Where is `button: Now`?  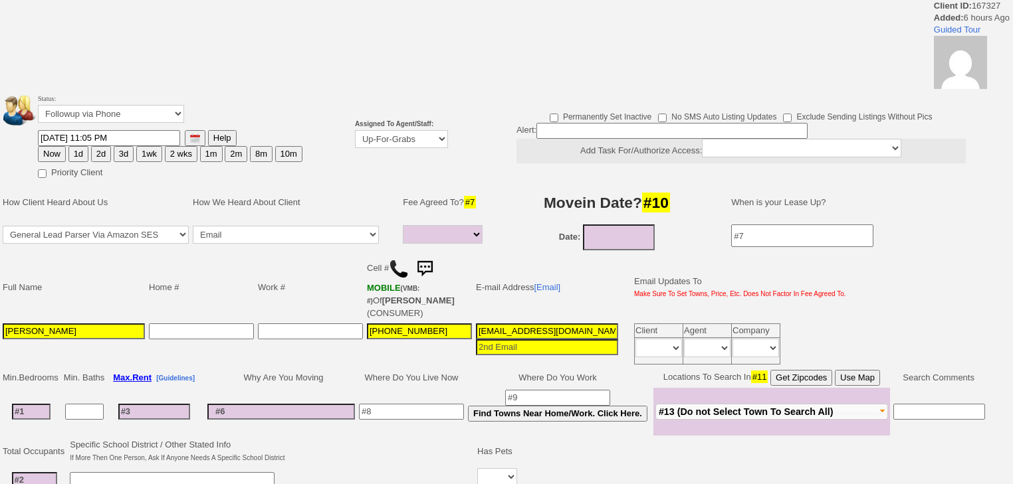 button: Now is located at coordinates (52, 154).